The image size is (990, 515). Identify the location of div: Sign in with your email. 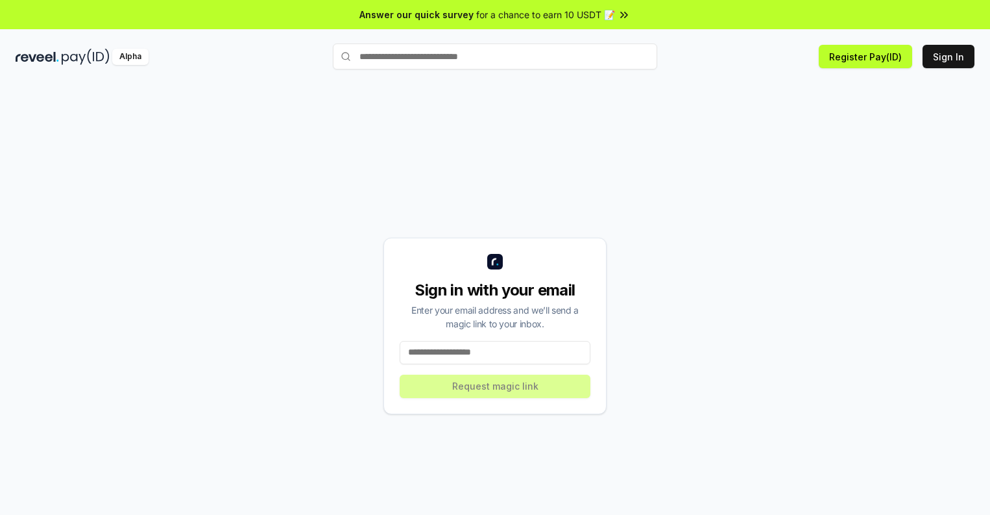
(495, 290).